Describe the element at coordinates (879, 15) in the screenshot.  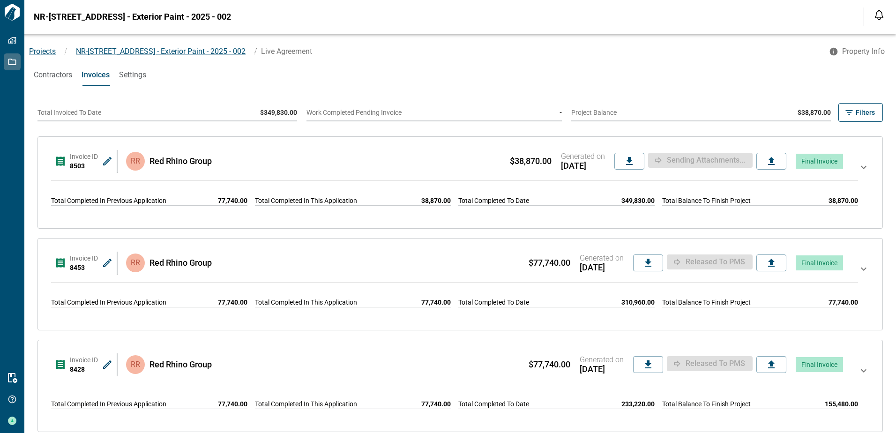
I see `button: Open notification feed` at that location.